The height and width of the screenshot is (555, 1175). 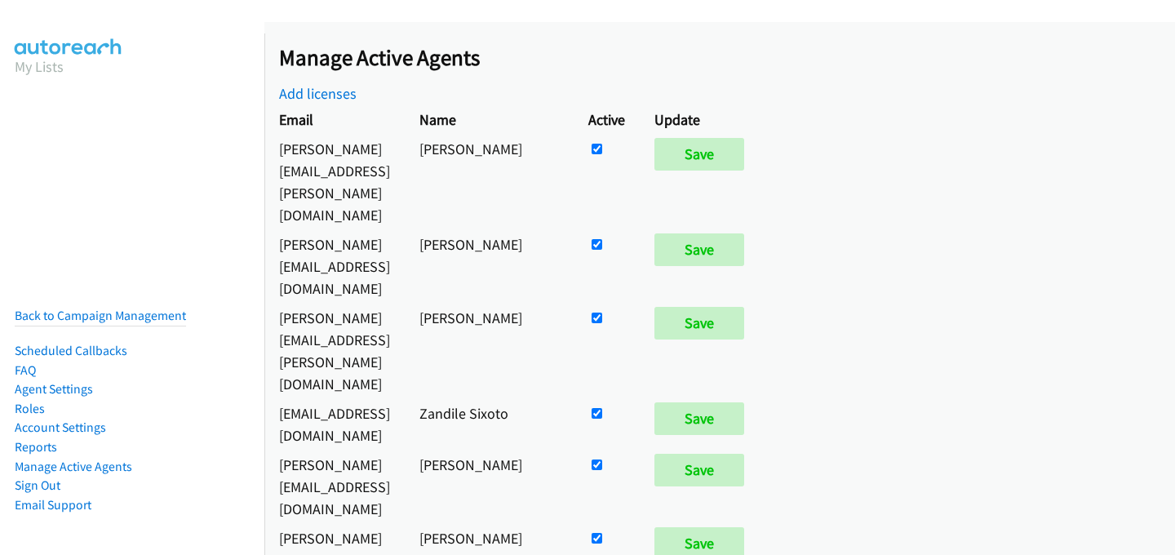 I want to click on a: Agent Settings, so click(x=54, y=388).